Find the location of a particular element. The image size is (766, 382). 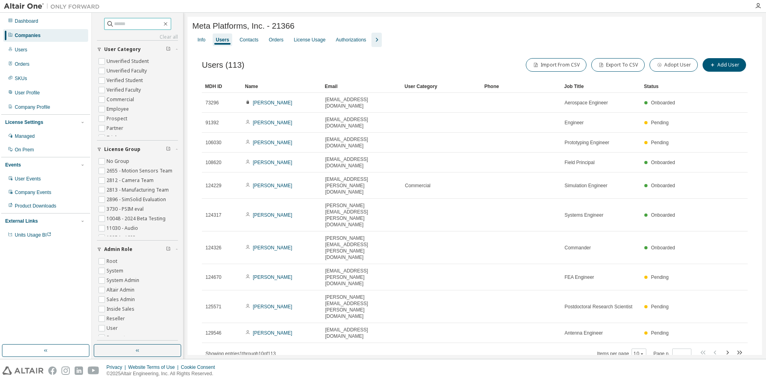

span: Engineer is located at coordinates (574, 123).